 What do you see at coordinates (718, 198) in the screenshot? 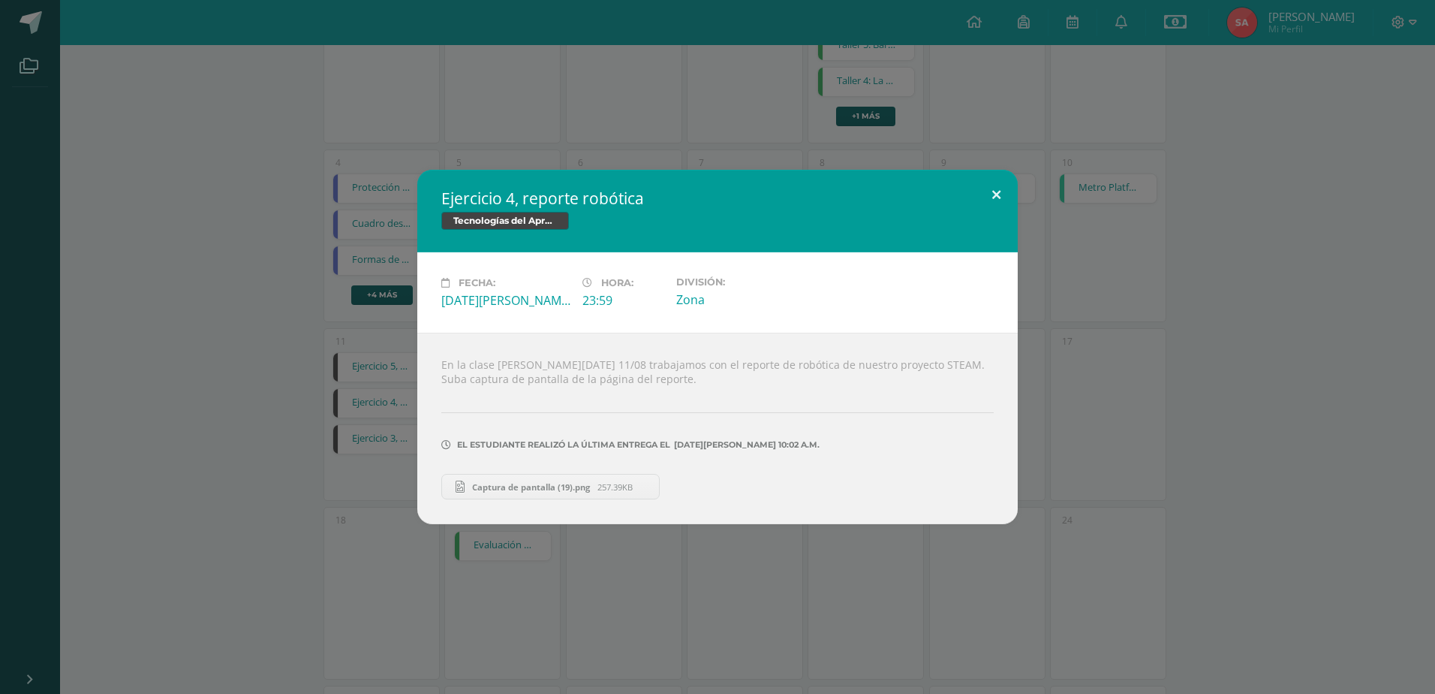
I see `h2: Ejercicio 4, reporte robótica` at bounding box center [718, 198].